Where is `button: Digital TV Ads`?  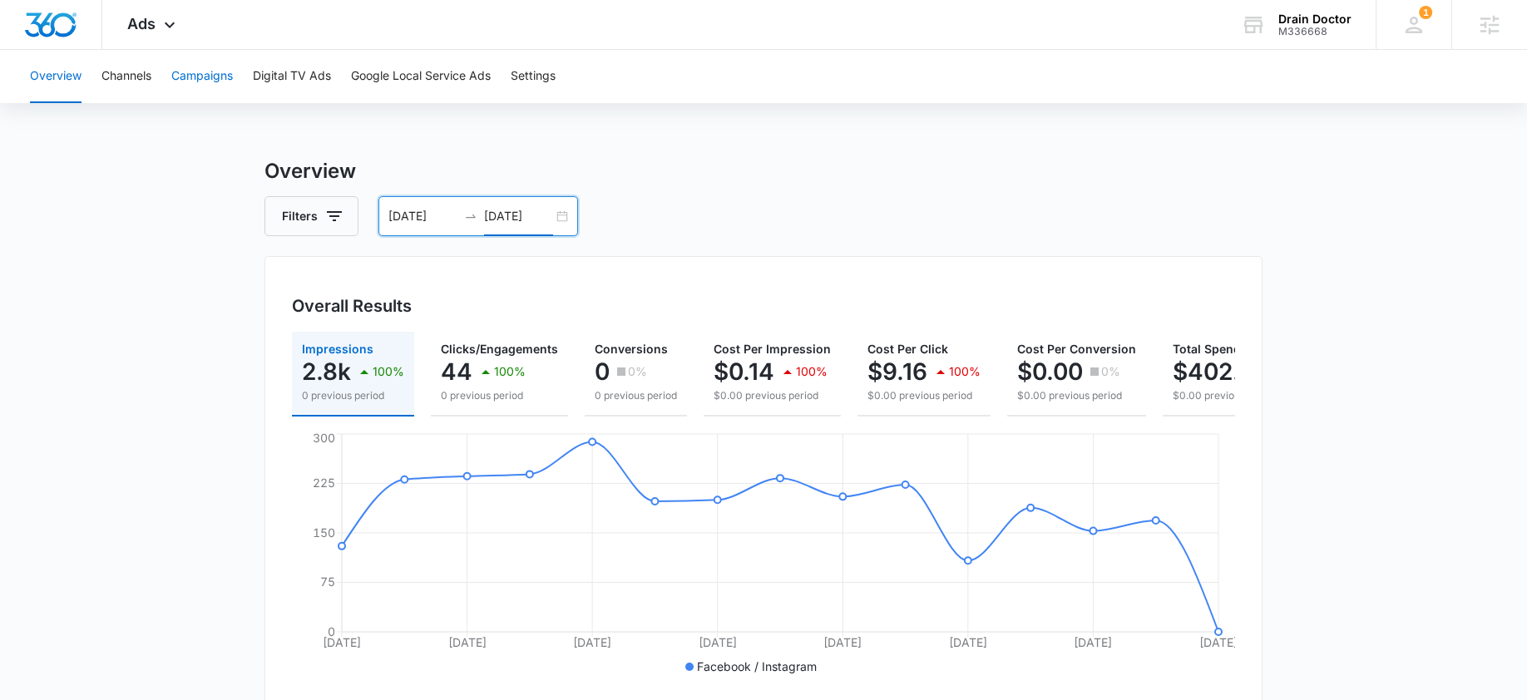 button: Digital TV Ads is located at coordinates (292, 77).